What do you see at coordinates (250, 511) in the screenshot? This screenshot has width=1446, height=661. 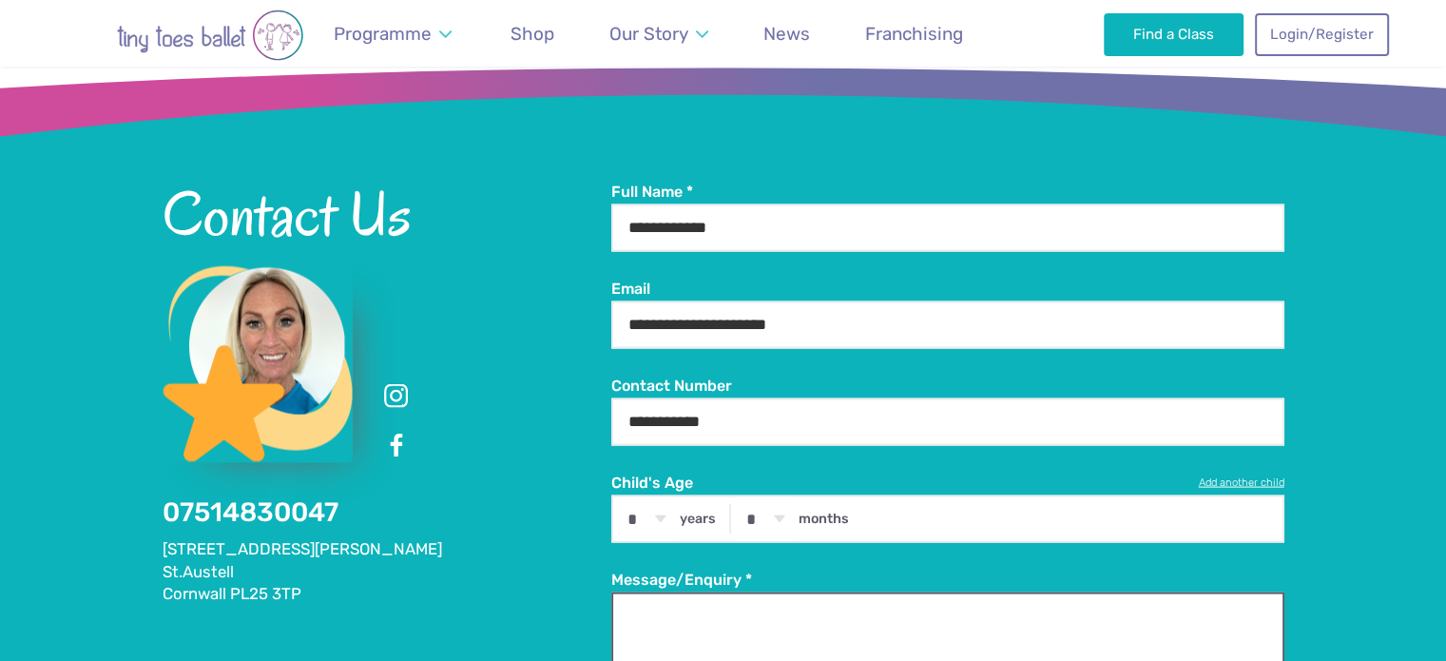 I see `a: 07514830047` at bounding box center [250, 511].